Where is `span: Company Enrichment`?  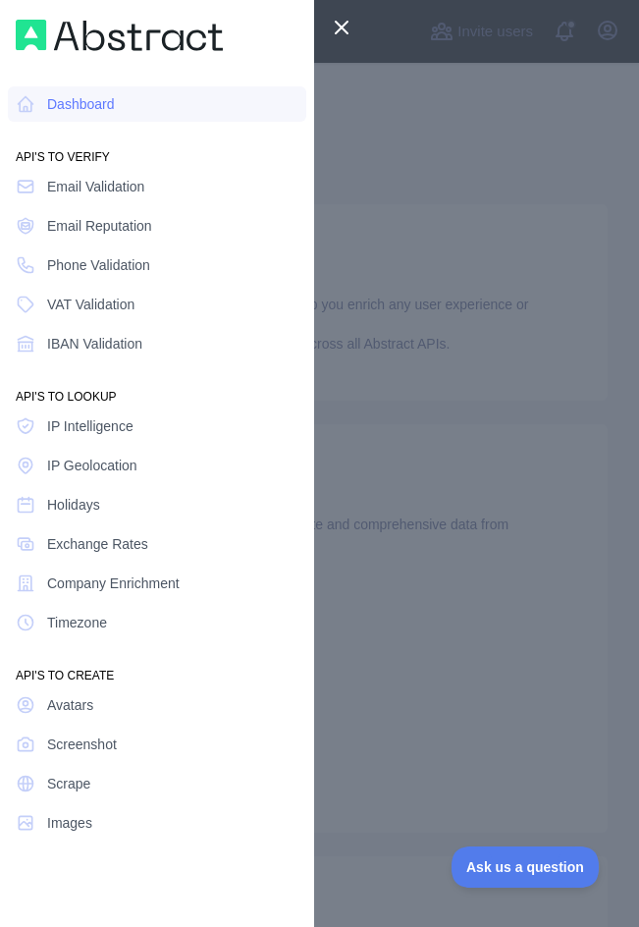 span: Company Enrichment is located at coordinates (113, 583).